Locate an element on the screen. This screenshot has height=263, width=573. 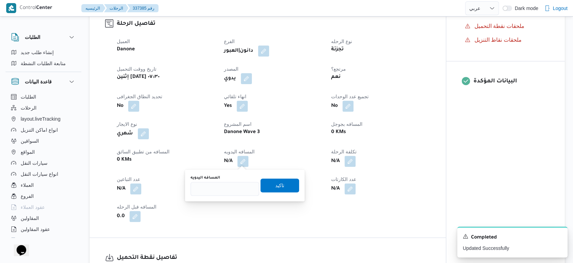
img: X8yXhbKr1z7QwAAAABJRU5ErkJggg== is located at coordinates (11, 8).